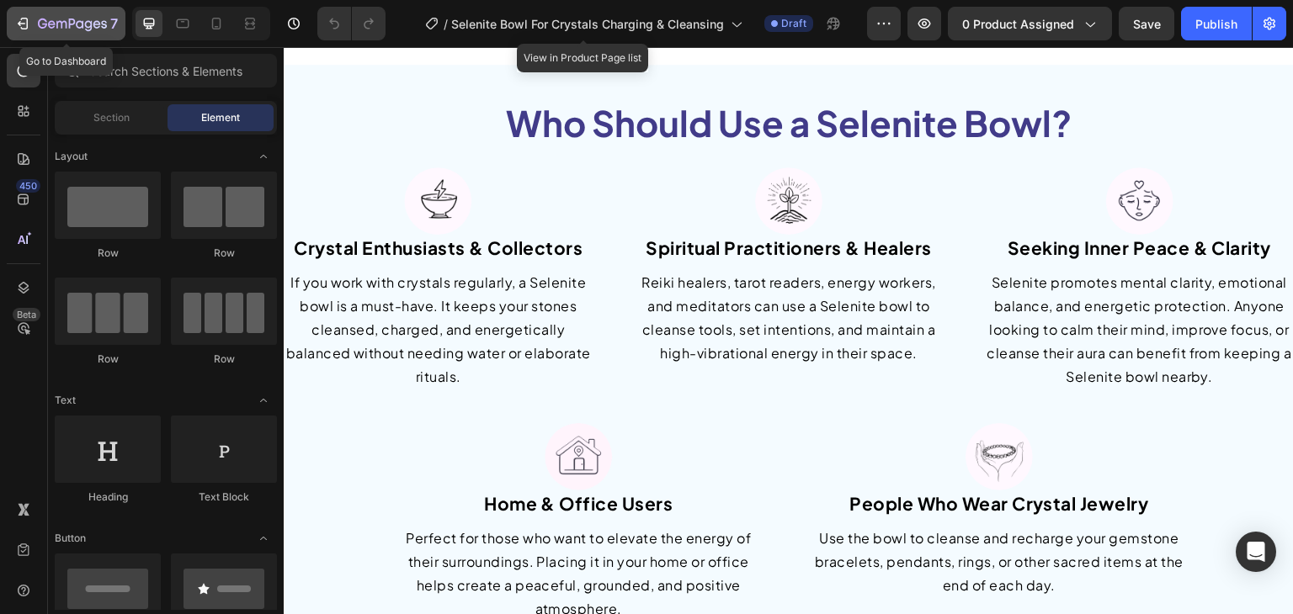 Image resolution: width=1293 pixels, height=614 pixels. What do you see at coordinates (855, 282) in the screenshot?
I see `span: Selenite promotes mental clarity, emotional balance, and energetic protection. Anyone looking to ...` at bounding box center [855, 282].